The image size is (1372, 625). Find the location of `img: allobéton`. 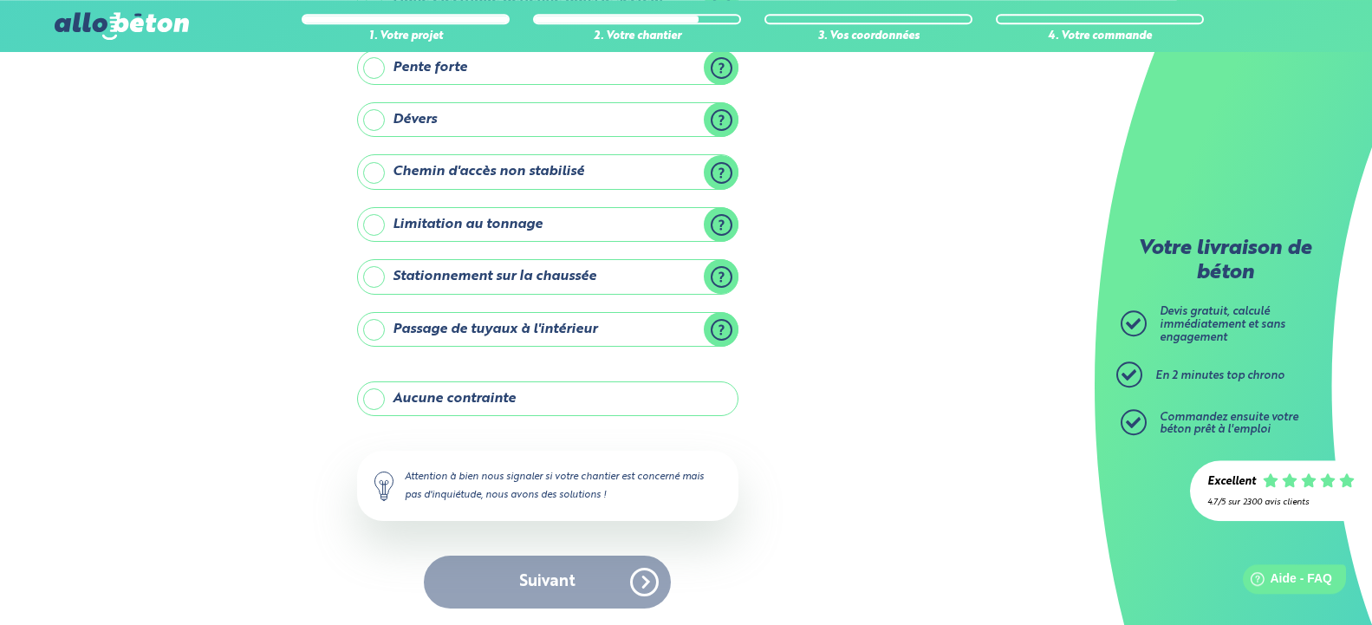

img: allobéton is located at coordinates (121, 26).